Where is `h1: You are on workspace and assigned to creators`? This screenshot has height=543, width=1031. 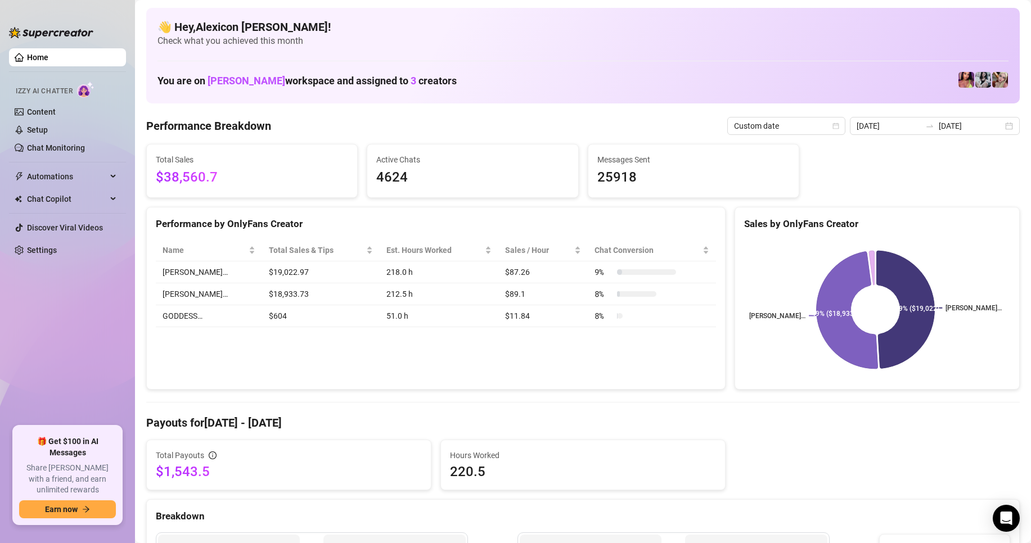 h1: You are on workspace and assigned to creators is located at coordinates (307, 81).